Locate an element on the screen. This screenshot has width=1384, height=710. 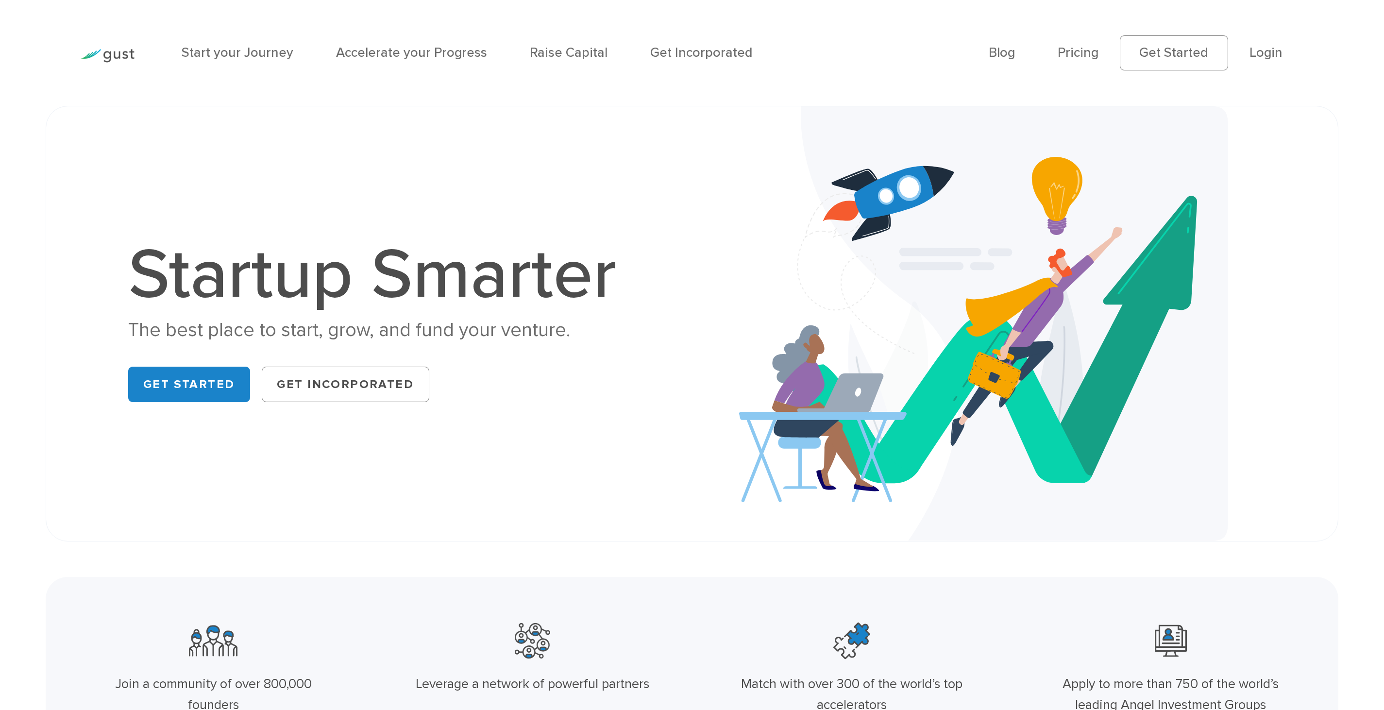
a: Blog is located at coordinates (1002, 52).